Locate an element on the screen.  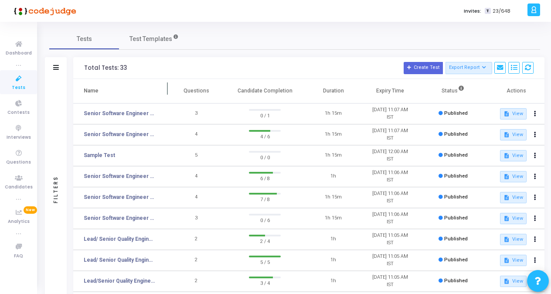
span: 3 / 4 is located at coordinates (264, 282).